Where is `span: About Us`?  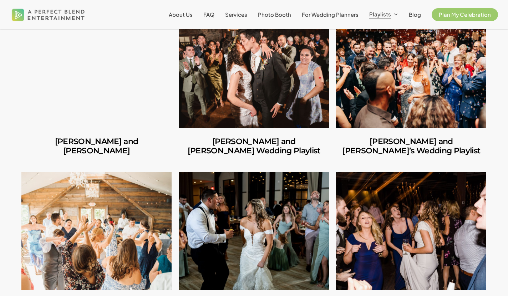
span: About Us is located at coordinates (181, 14).